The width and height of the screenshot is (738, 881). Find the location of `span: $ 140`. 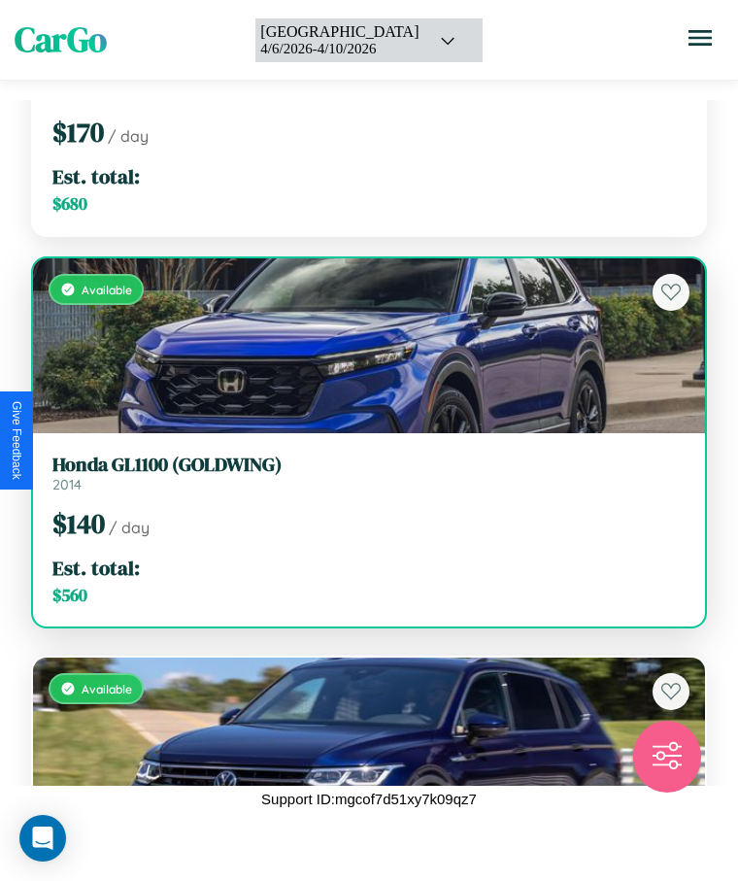

span: $ 140 is located at coordinates (79, 523).